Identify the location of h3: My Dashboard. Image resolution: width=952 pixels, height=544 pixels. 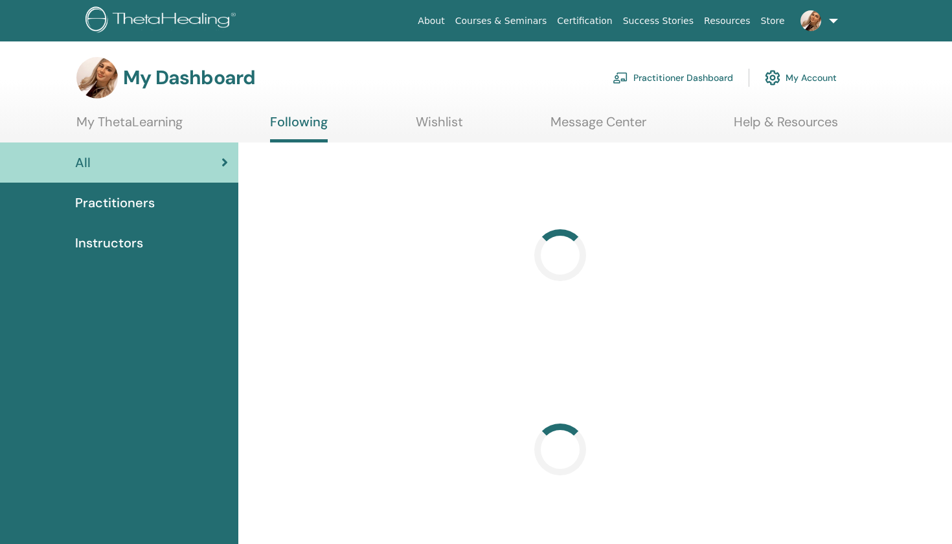
(189, 78).